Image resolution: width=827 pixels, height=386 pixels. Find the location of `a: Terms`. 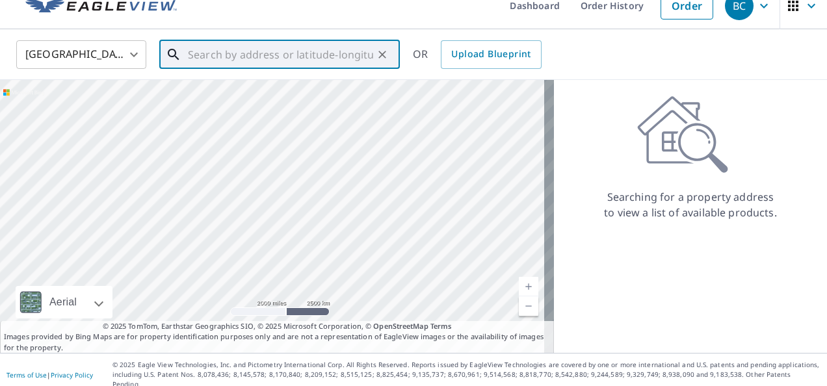

a: Terms is located at coordinates (441, 326).